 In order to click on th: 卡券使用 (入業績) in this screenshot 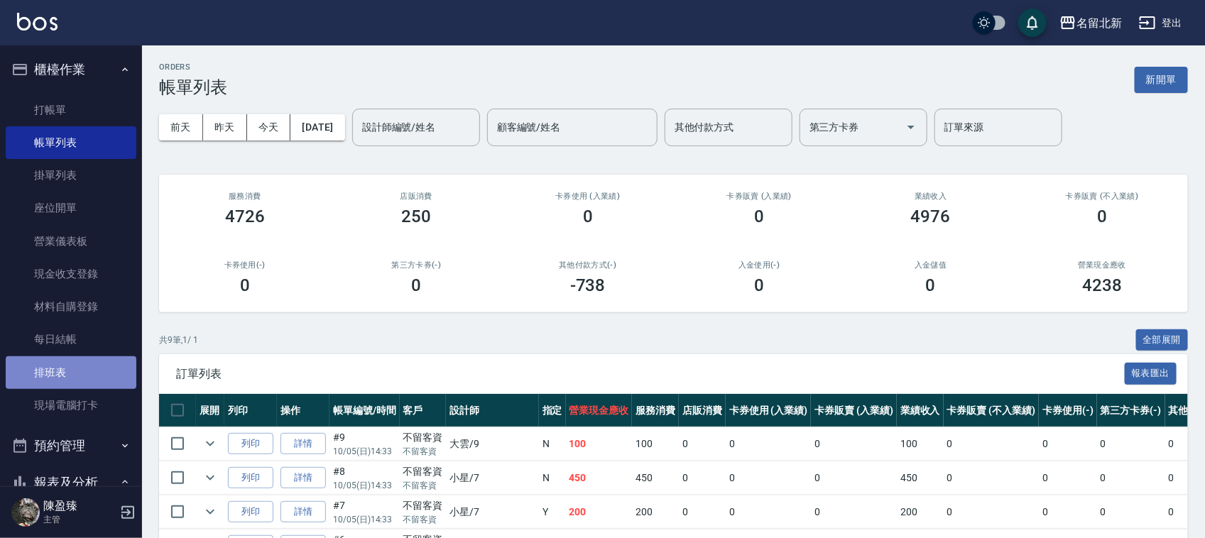, I will do `click(768, 410)`.